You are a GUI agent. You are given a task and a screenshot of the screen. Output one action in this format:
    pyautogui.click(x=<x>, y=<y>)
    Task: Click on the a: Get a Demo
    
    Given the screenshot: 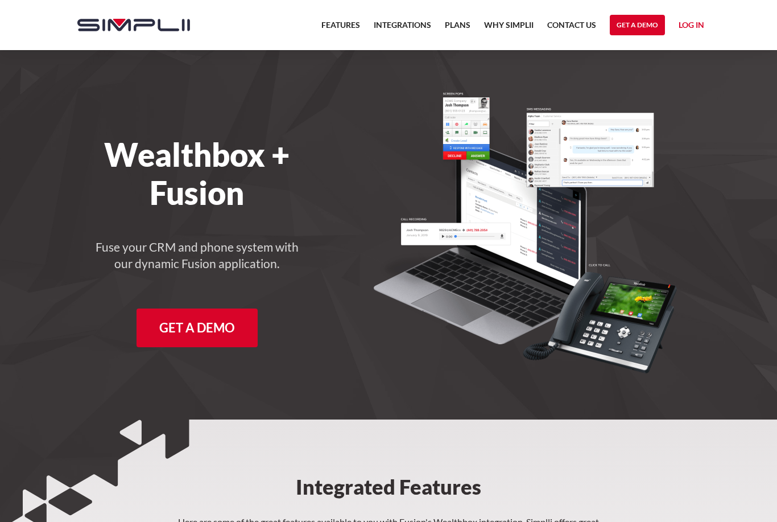 What is the action you would take?
    pyautogui.click(x=637, y=25)
    